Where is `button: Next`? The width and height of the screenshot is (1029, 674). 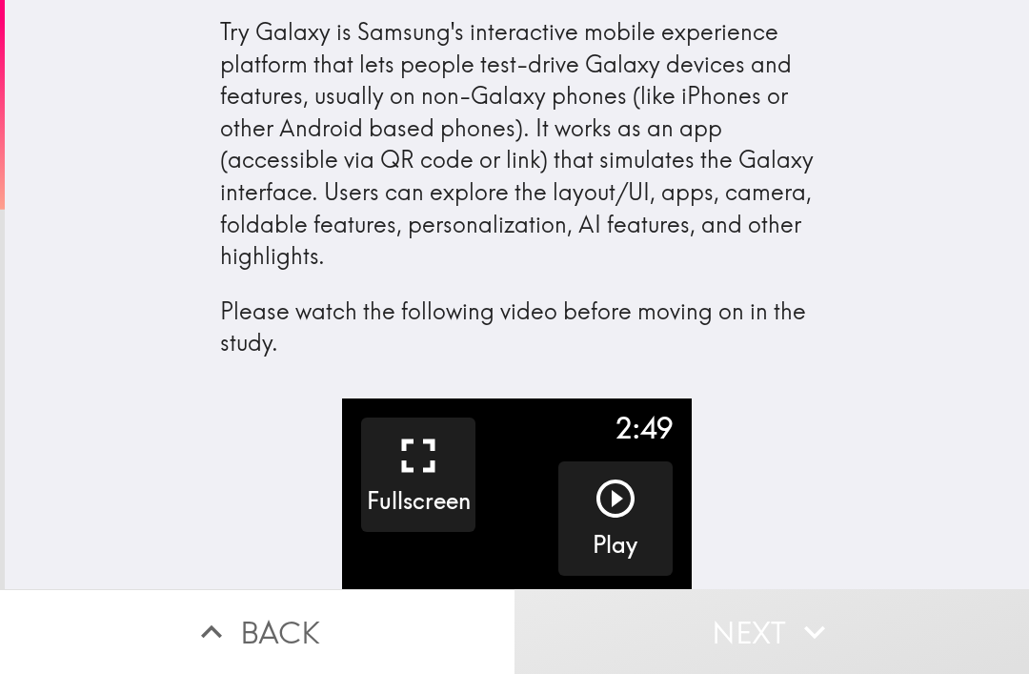 button: Next is located at coordinates (772, 631).